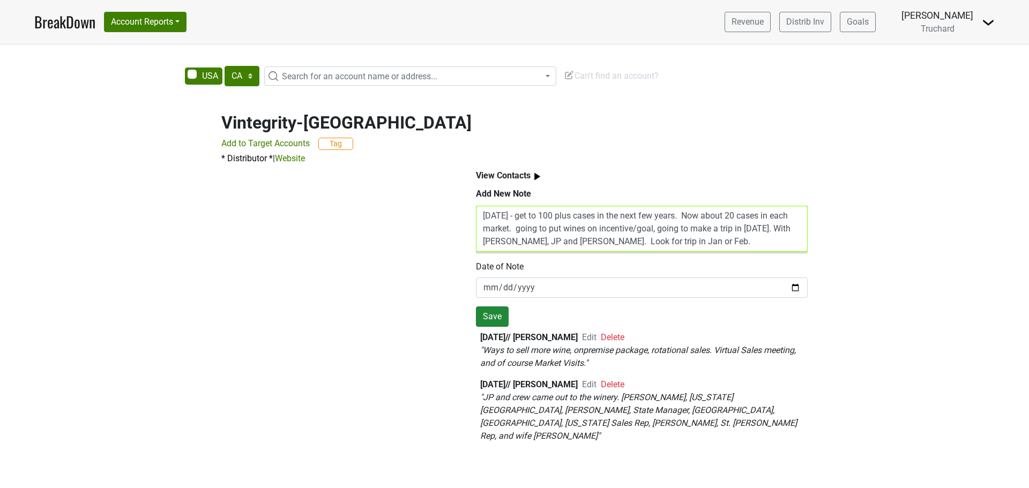 This screenshot has height=488, width=1029. I want to click on a: Distrib Inv, so click(805, 22).